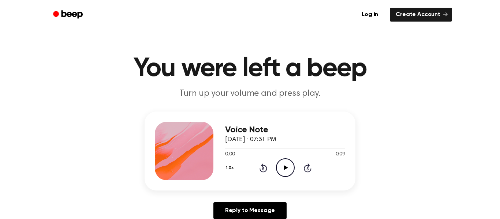 The height and width of the screenshot is (219, 500). I want to click on span: 0:00, so click(230, 155).